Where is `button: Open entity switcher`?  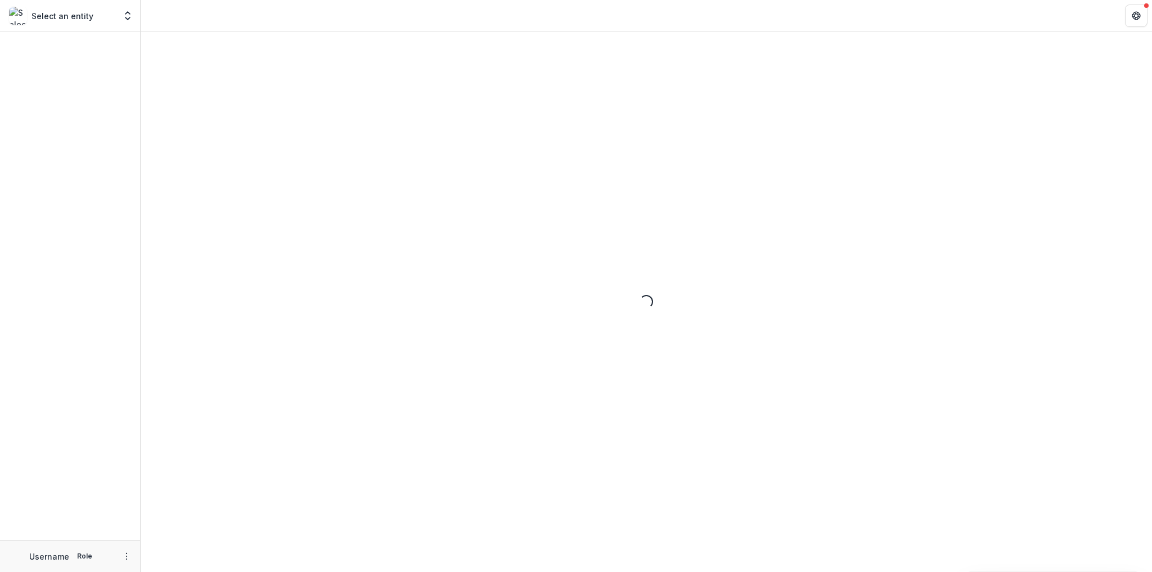 button: Open entity switcher is located at coordinates (128, 16).